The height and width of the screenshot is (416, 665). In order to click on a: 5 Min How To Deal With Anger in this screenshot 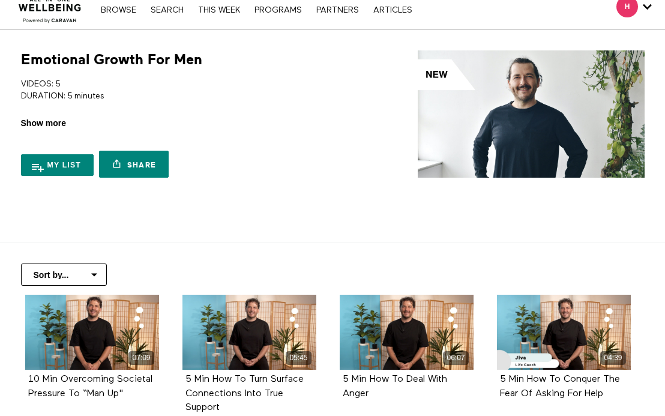, I will do `click(395, 386)`.